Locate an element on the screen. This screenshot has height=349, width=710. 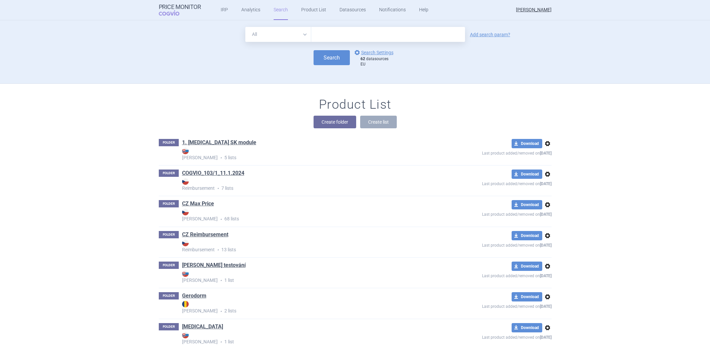
h1: COGVIO_103/1_11.1.2024 is located at coordinates (213, 174).